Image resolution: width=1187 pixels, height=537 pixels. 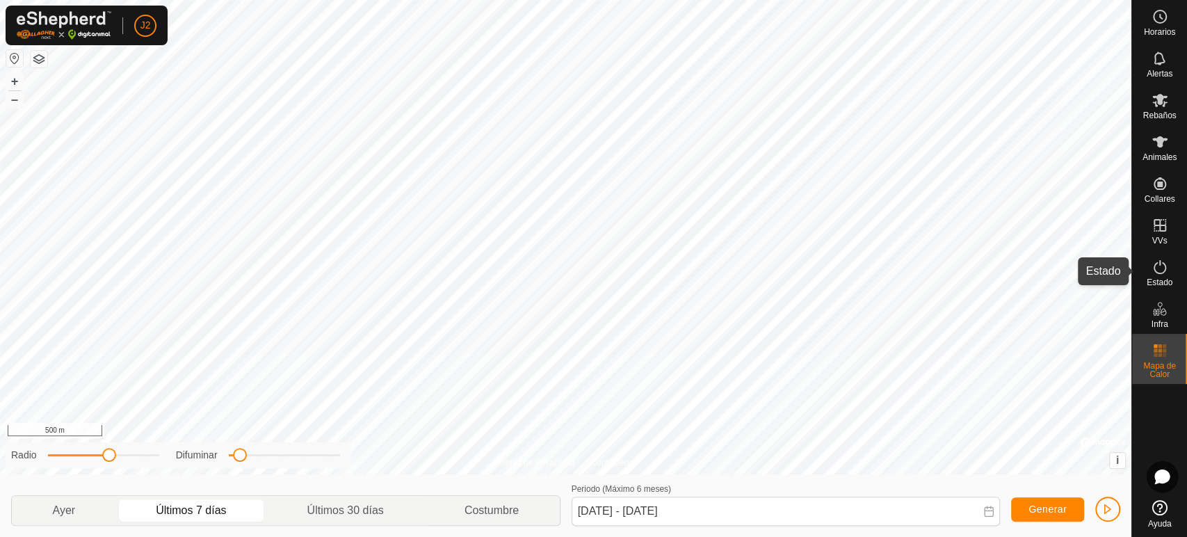 I want to click on span: Generar, so click(x=1047, y=509).